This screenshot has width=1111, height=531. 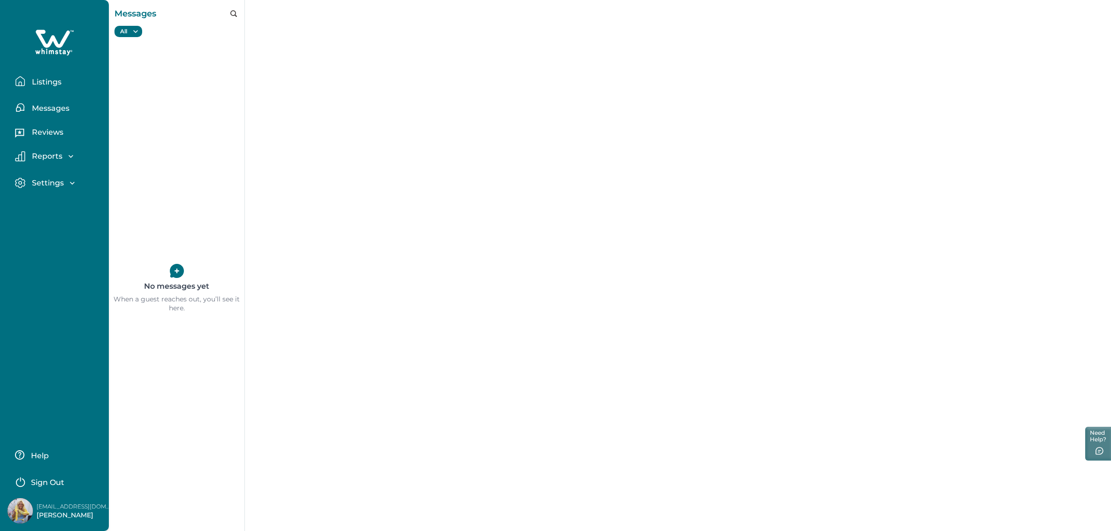 What do you see at coordinates (20, 510) in the screenshot?
I see `img: Whimstay Host` at bounding box center [20, 510].